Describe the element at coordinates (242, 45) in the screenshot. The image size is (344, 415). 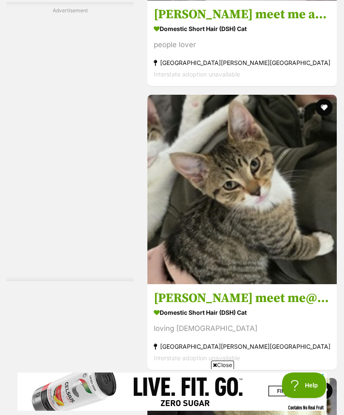
I see `div: people lover` at that location.